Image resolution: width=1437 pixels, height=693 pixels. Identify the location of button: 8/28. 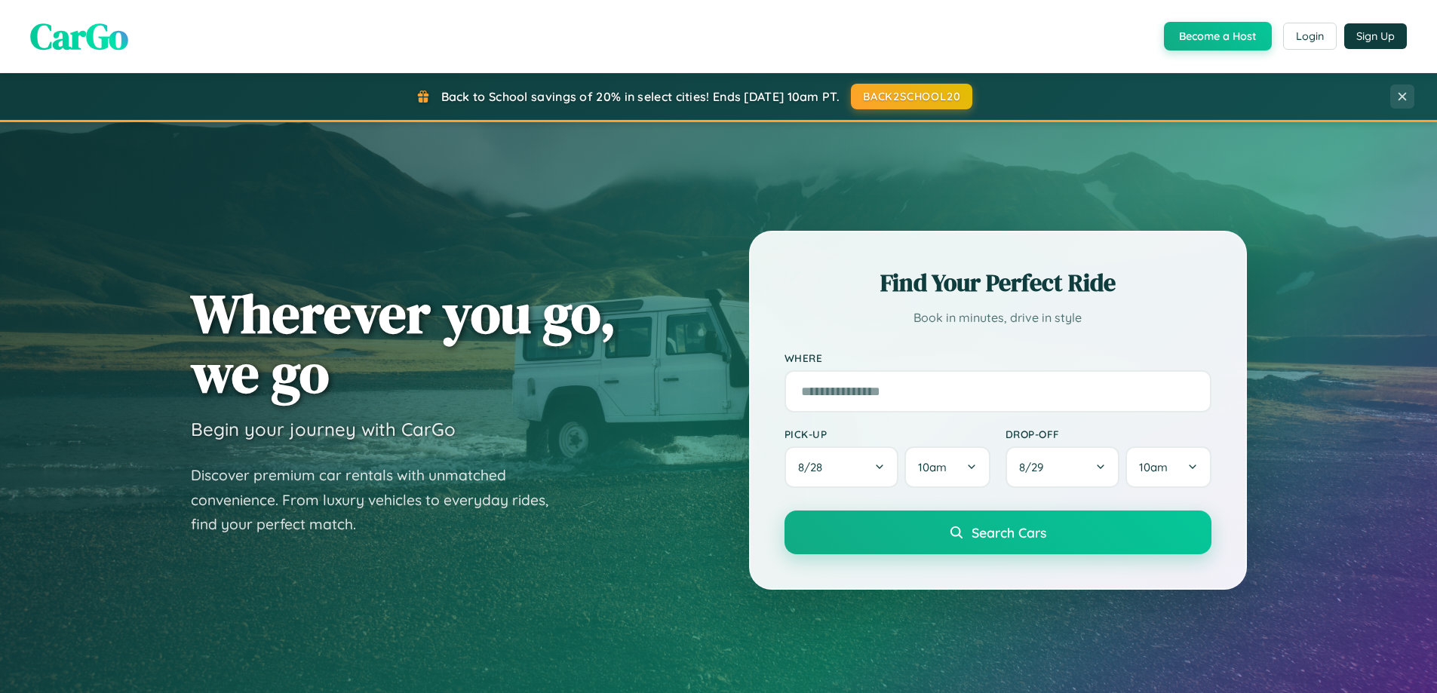
(842, 467).